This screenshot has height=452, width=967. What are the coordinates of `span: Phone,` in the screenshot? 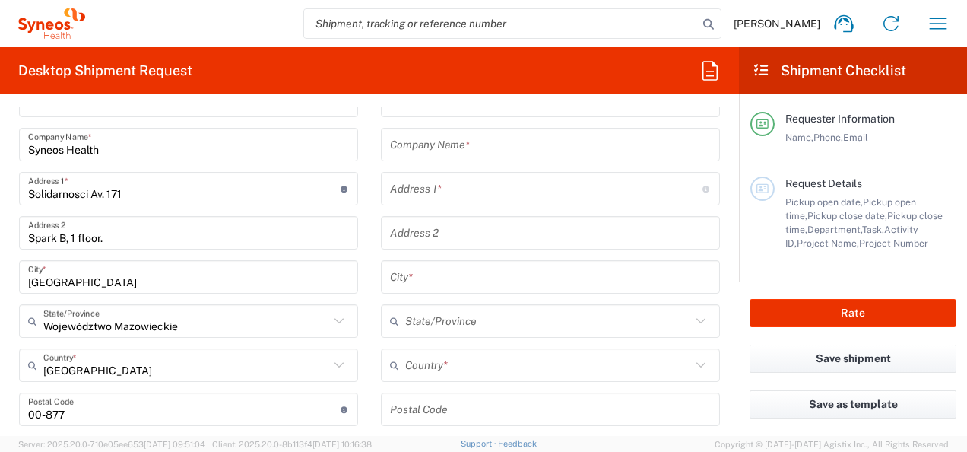 It's located at (828, 137).